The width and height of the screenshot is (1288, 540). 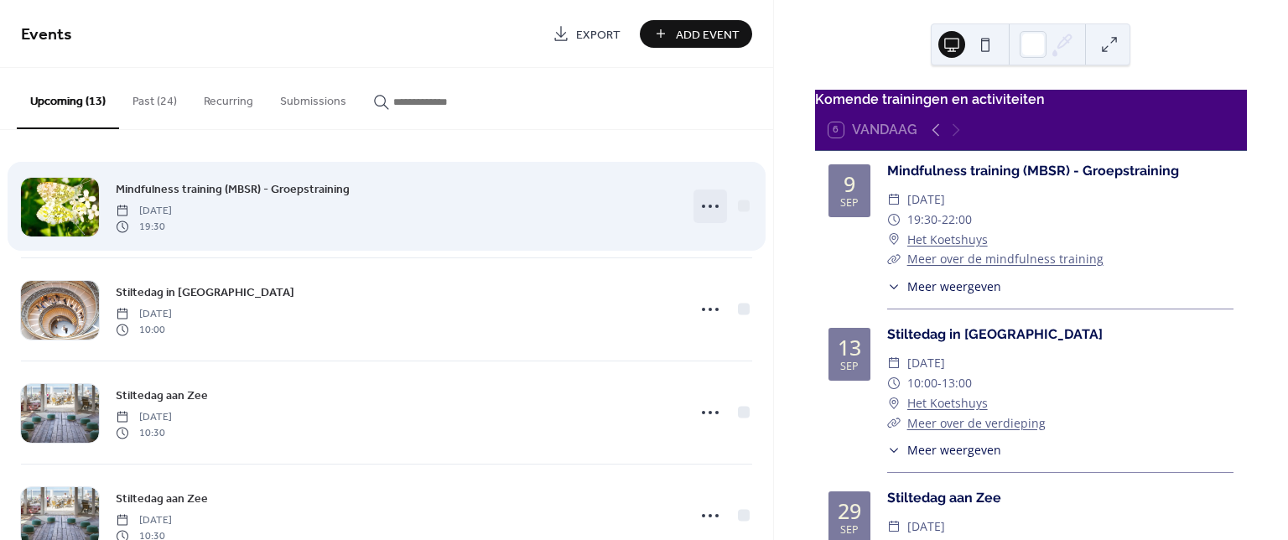 I want to click on button: Recurring, so click(x=228, y=97).